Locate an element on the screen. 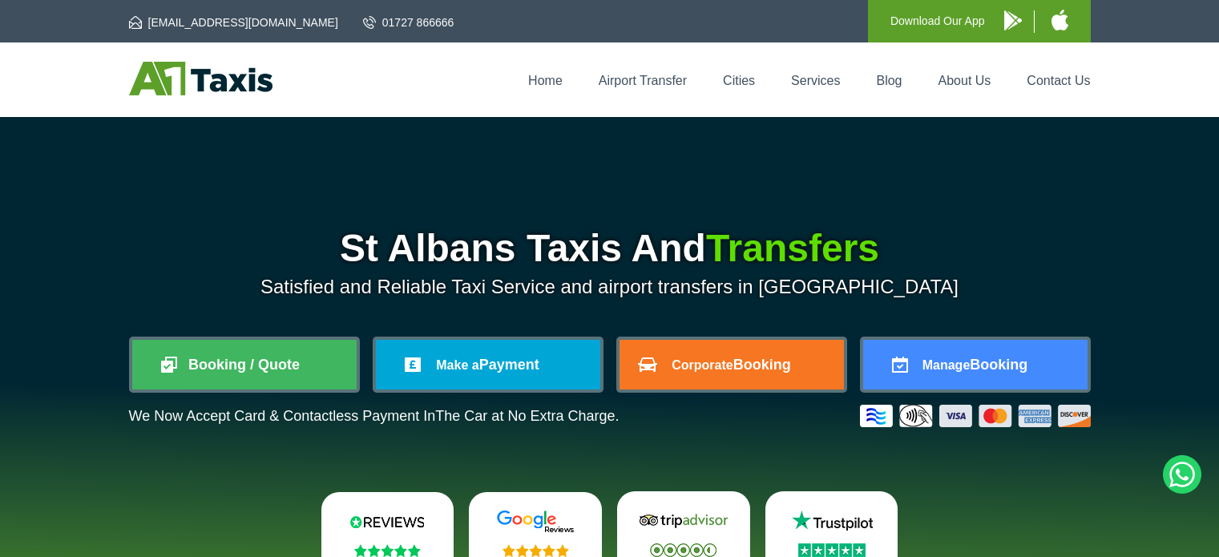  a: CorporateBooking is located at coordinates (731, 365).